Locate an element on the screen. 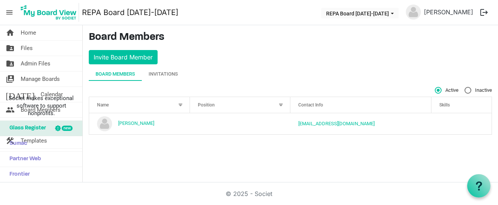 Image resolution: width=498 pixels, height=205 pixels. button: Invite Board Member is located at coordinates (123, 57).